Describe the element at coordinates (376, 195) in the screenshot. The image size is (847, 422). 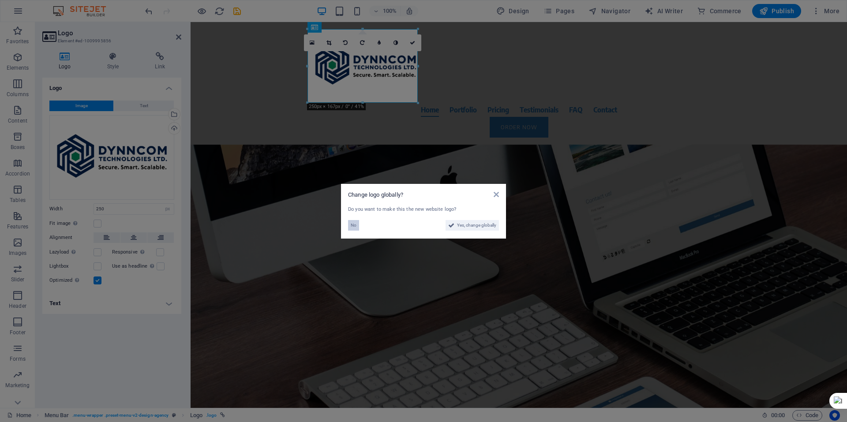
I see `span: Change logo globally?` at that location.